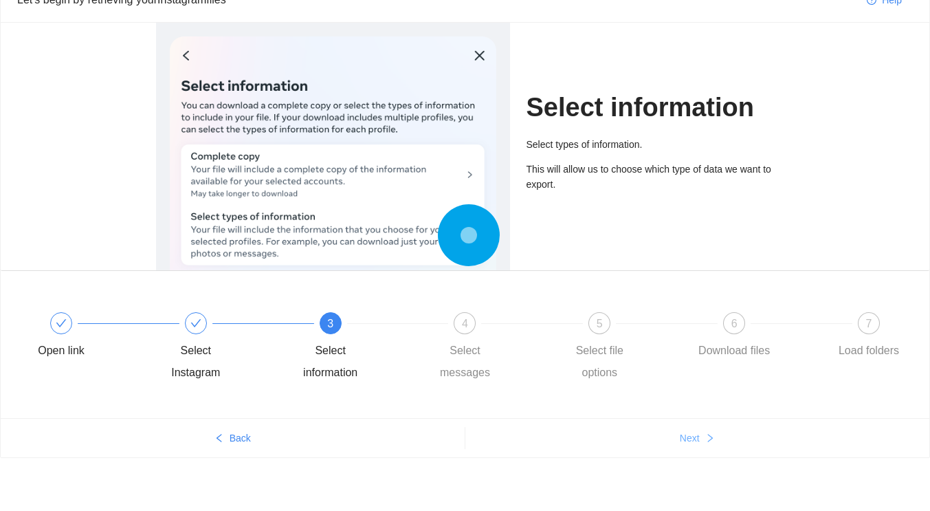 Image resolution: width=930 pixels, height=511 pixels. Describe the element at coordinates (710, 439) in the screenshot. I see `span: right` at that location.